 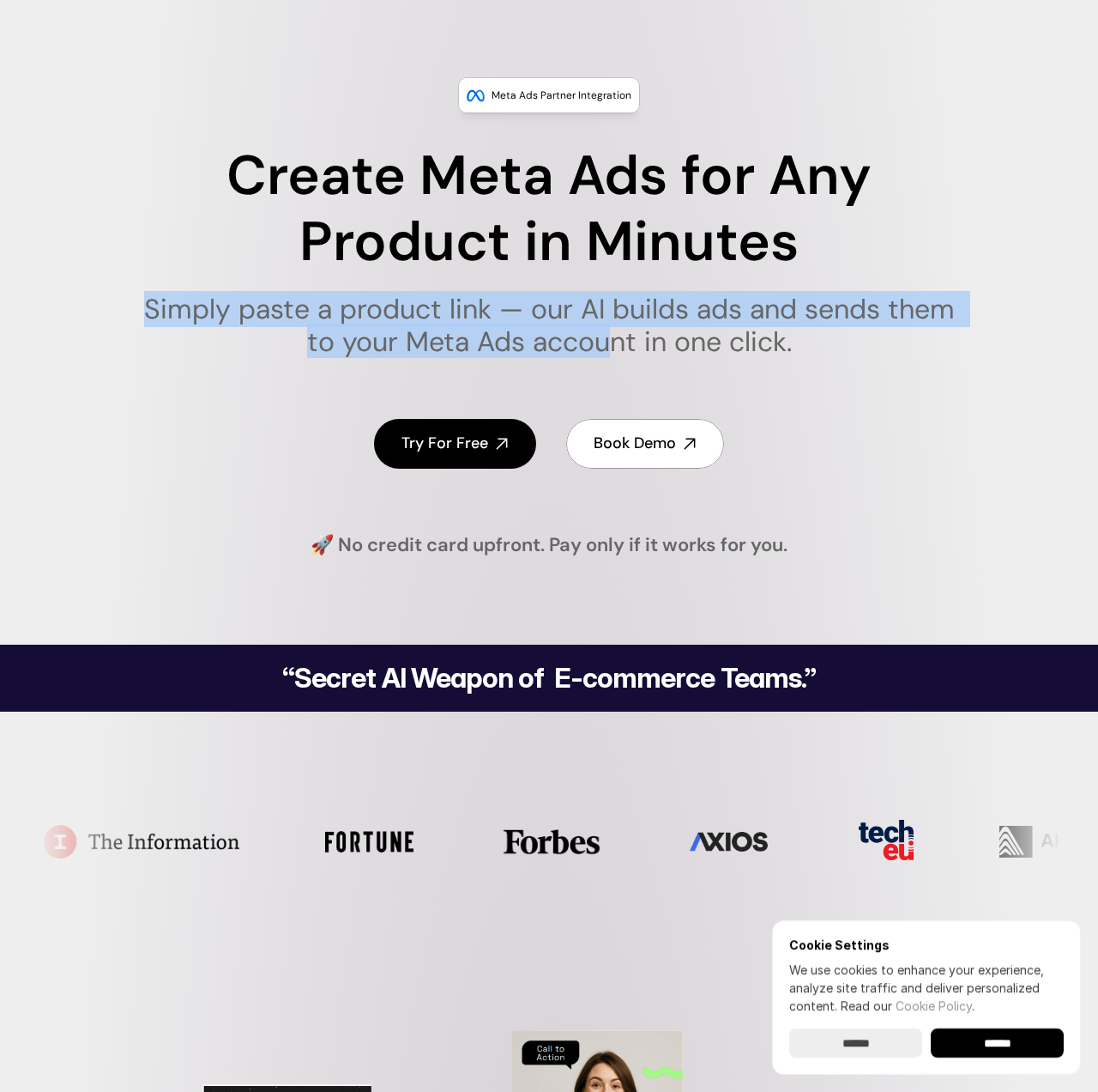 I want to click on h1: Create Meta Ads for Any Product in Minutes, so click(x=549, y=209).